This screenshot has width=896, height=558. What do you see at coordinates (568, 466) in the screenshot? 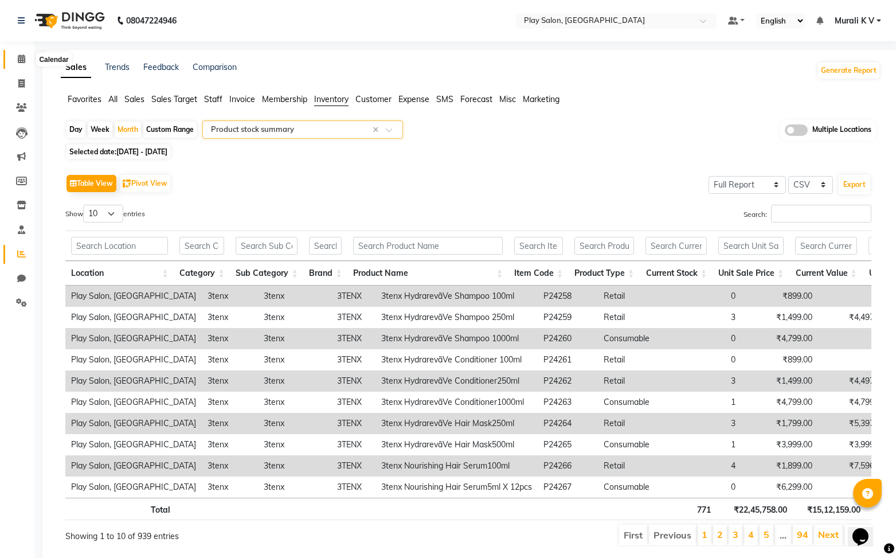
I see `td: P24266` at bounding box center [568, 466].